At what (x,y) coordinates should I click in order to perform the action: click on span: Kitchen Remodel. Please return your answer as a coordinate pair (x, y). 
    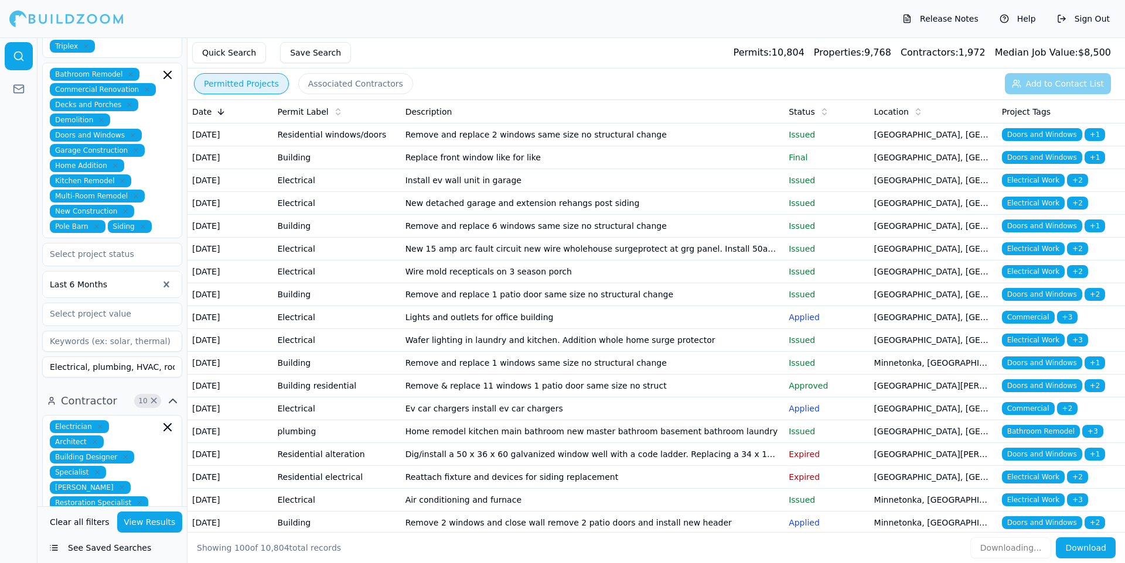
    Looking at the image, I should click on (90, 181).